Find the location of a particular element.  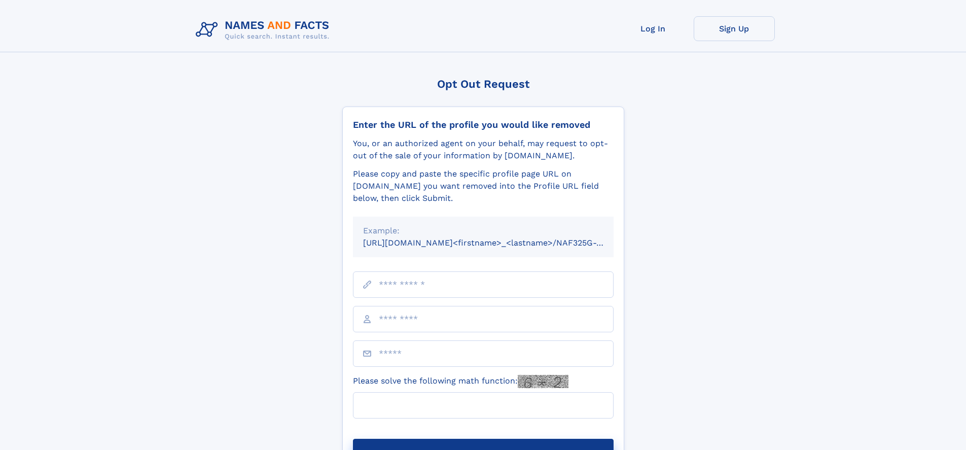

div: Opt Out Request is located at coordinates (483, 84).